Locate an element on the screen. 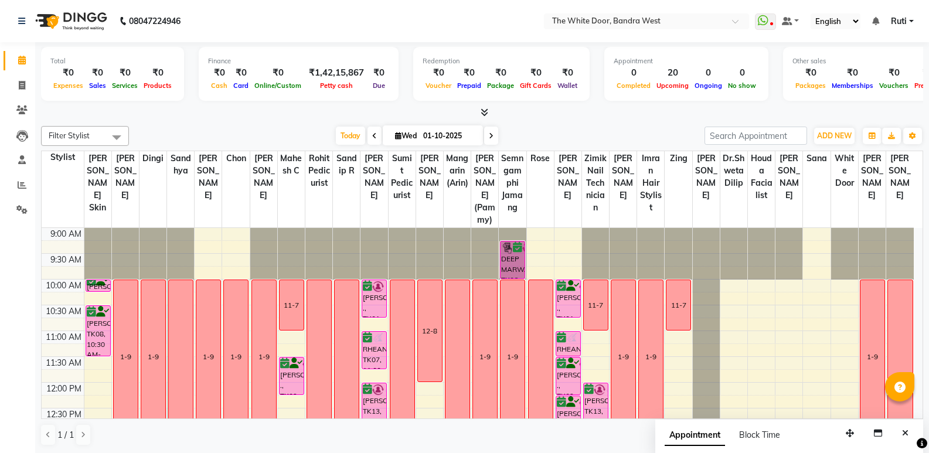 Image resolution: width=929 pixels, height=453 pixels. span: Sandip R is located at coordinates (346, 165).